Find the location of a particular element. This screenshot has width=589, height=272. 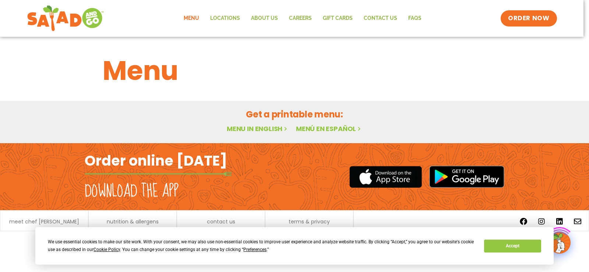

a: terms & privacy is located at coordinates (309, 222).